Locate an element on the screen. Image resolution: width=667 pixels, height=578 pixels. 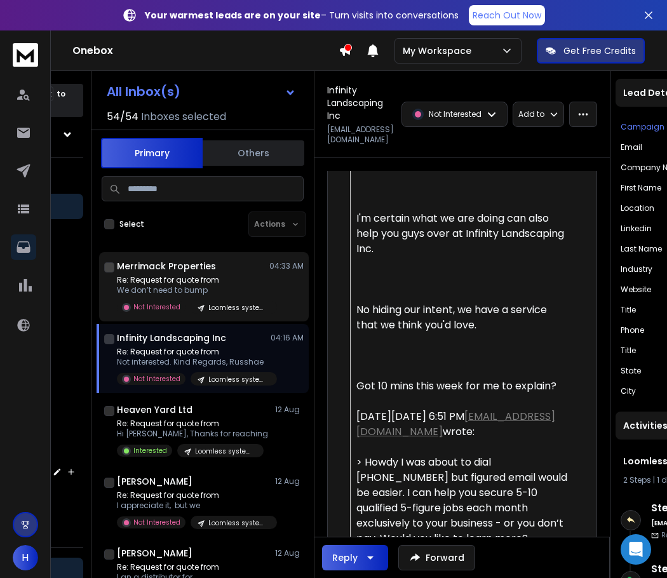
p: Campaign is located at coordinates (643, 127).